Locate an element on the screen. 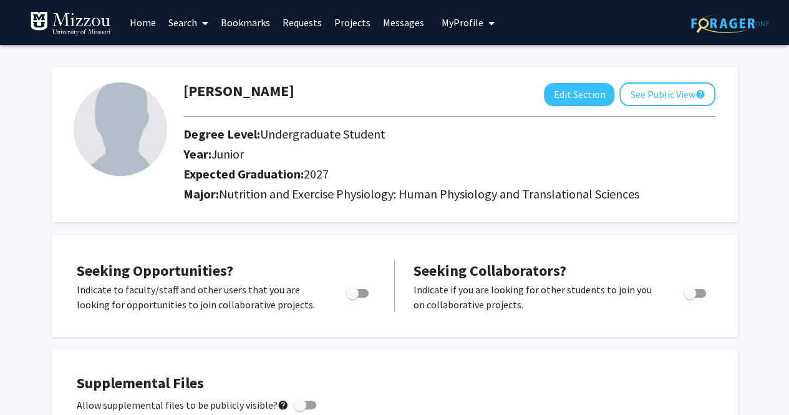 This screenshot has height=415, width=789. img: Profile Picture is located at coordinates (120, 129).